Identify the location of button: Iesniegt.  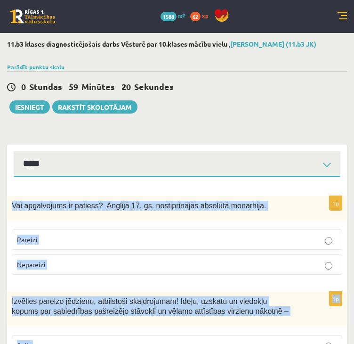
(30, 107).